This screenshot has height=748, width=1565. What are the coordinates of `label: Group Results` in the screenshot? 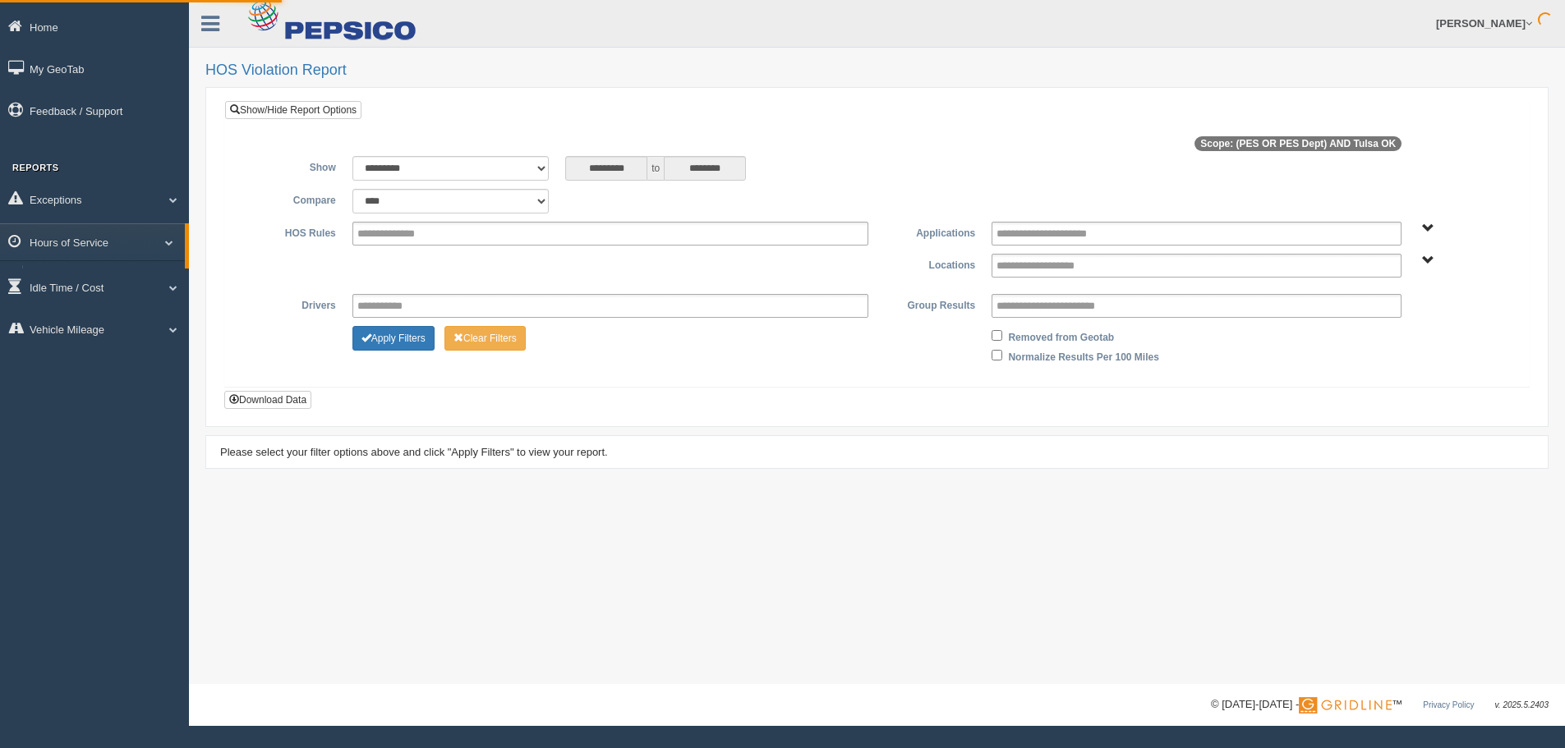 It's located at (930, 304).